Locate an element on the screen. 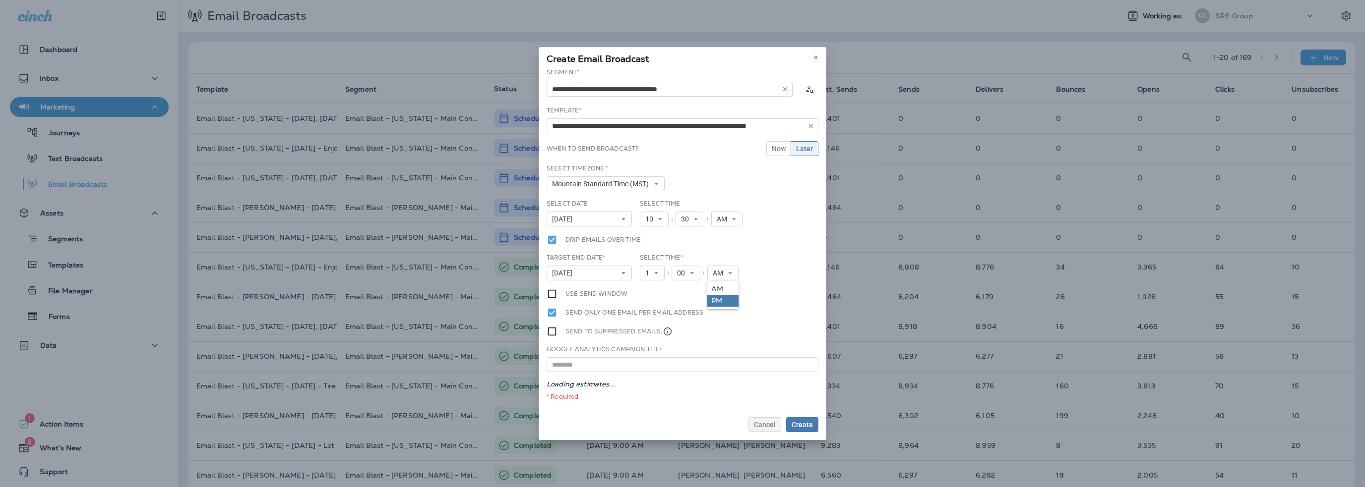 The image size is (1365, 487). button: Create is located at coordinates (802, 425).